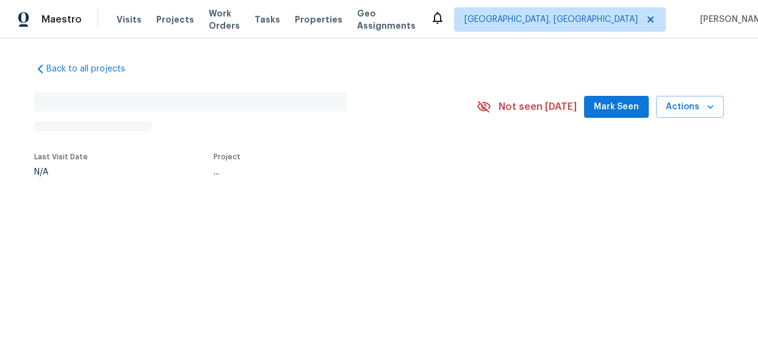  Describe the element at coordinates (319, 20) in the screenshot. I see `span: Properties` at that location.